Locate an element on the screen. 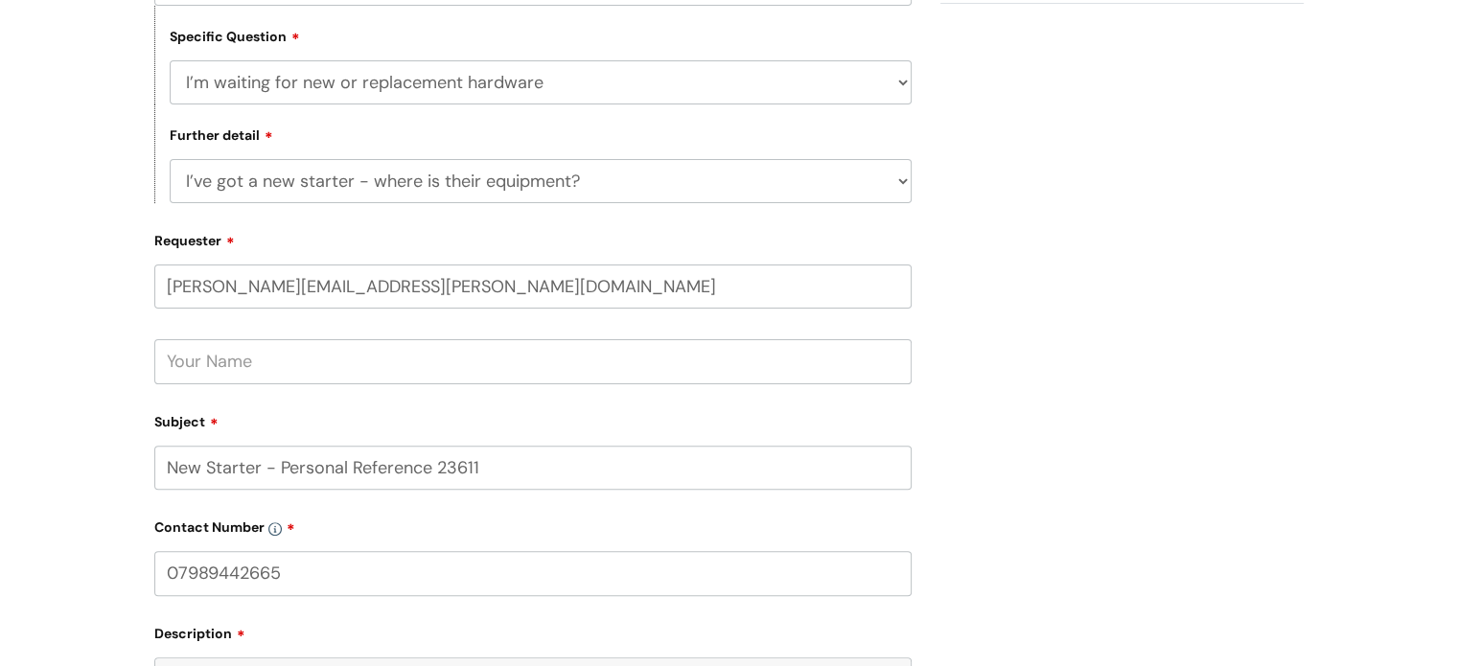  img: info-icon.svg is located at coordinates (275, 529).